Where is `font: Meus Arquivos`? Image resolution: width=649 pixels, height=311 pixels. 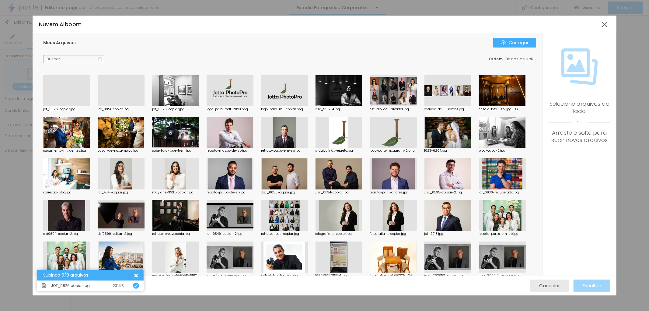 font: Meus Arquivos is located at coordinates (59, 43).